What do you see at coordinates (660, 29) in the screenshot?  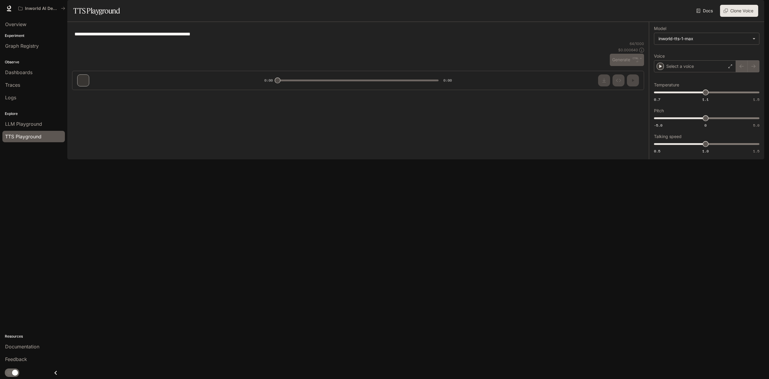 I see `p: Model` at bounding box center [660, 29].